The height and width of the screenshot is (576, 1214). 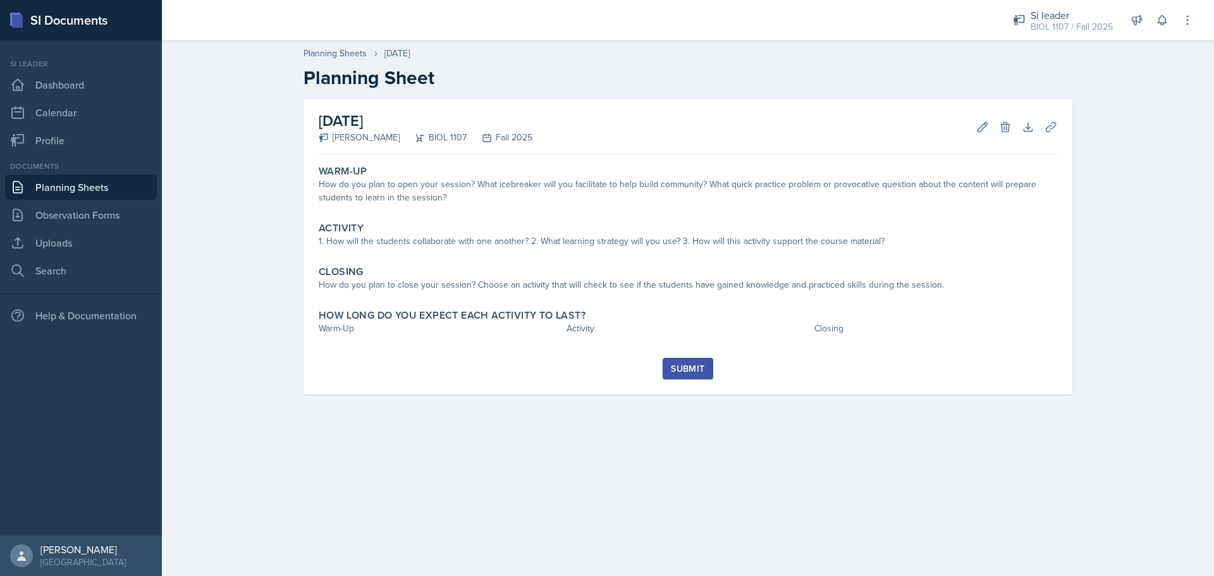 I want to click on div: Submit, so click(x=687, y=369).